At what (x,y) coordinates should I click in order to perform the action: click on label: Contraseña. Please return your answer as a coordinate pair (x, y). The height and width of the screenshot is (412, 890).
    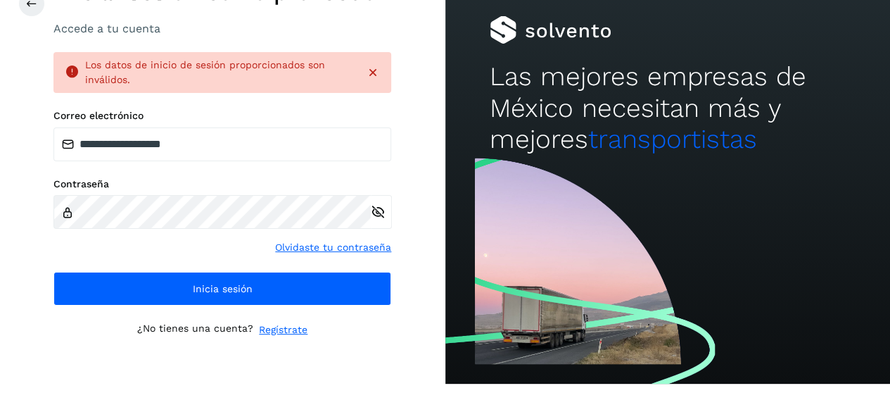
    Looking at the image, I should click on (222, 184).